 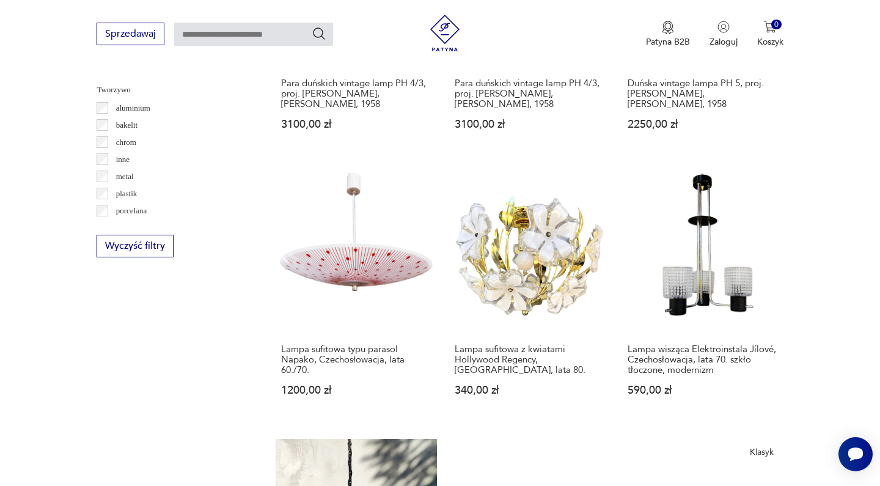 What do you see at coordinates (356, 296) in the screenshot?
I see `a: Lampa sufitowa typu parasol Napako, Czechosłowacja, lata 60./70.Lampa sufitowa typu parasol Napak...` at bounding box center [356, 296].